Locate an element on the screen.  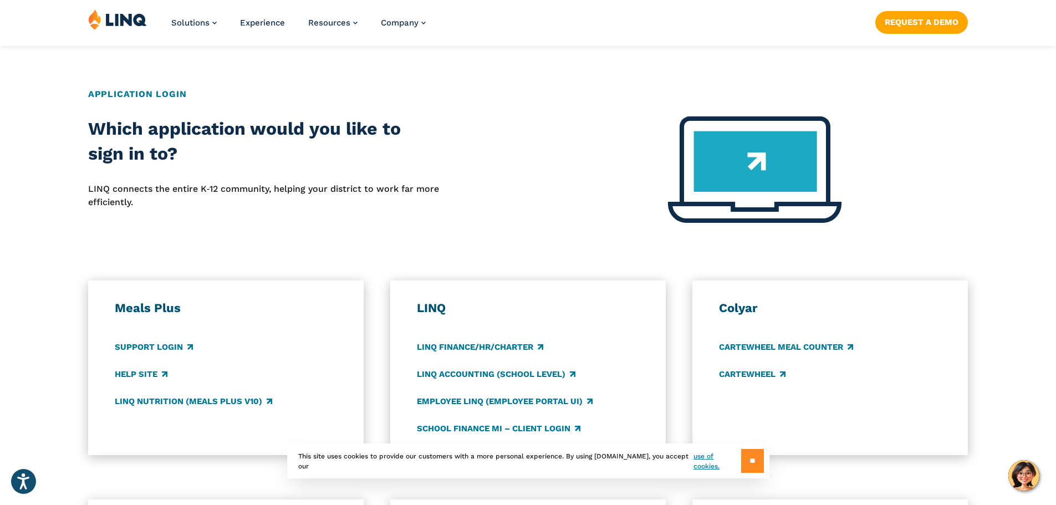
h2: Application Login is located at coordinates (528, 94).